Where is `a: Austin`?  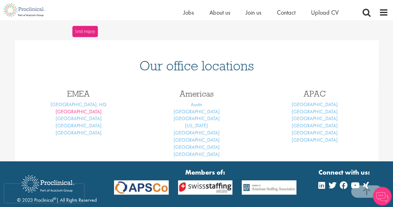 a: Austin is located at coordinates (196, 104).